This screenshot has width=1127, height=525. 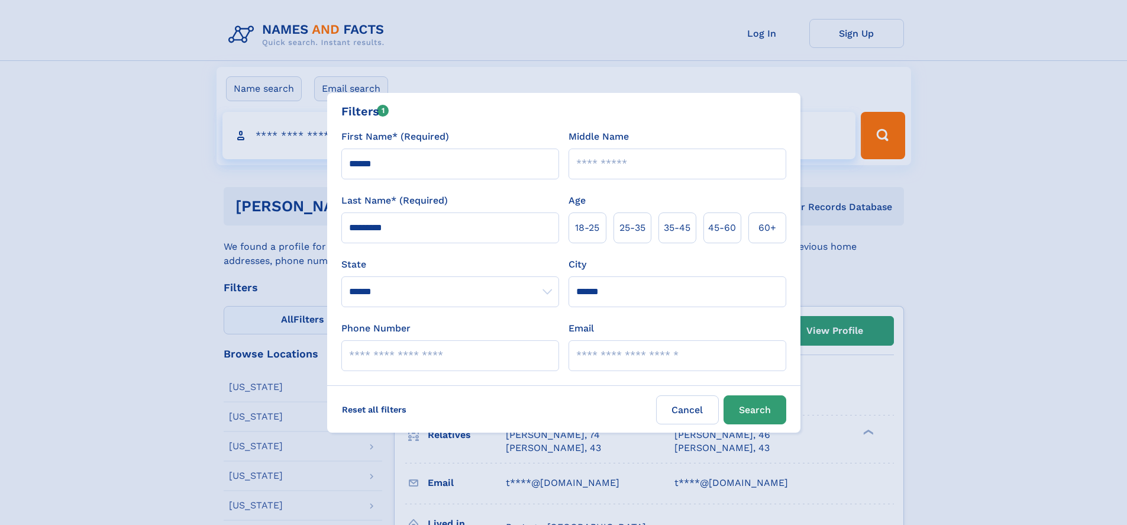 What do you see at coordinates (577, 201) in the screenshot?
I see `label: Age` at bounding box center [577, 201].